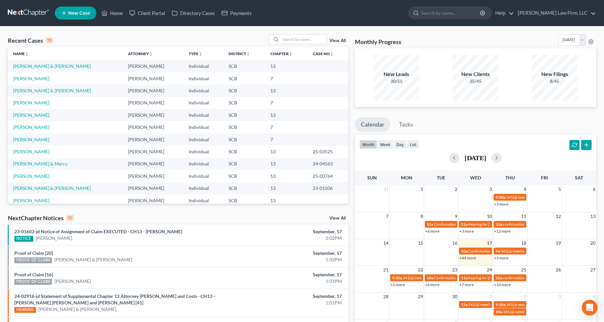 The image size is (604, 322). What do you see at coordinates (70, 218) in the screenshot?
I see `div: 10` at bounding box center [70, 218].